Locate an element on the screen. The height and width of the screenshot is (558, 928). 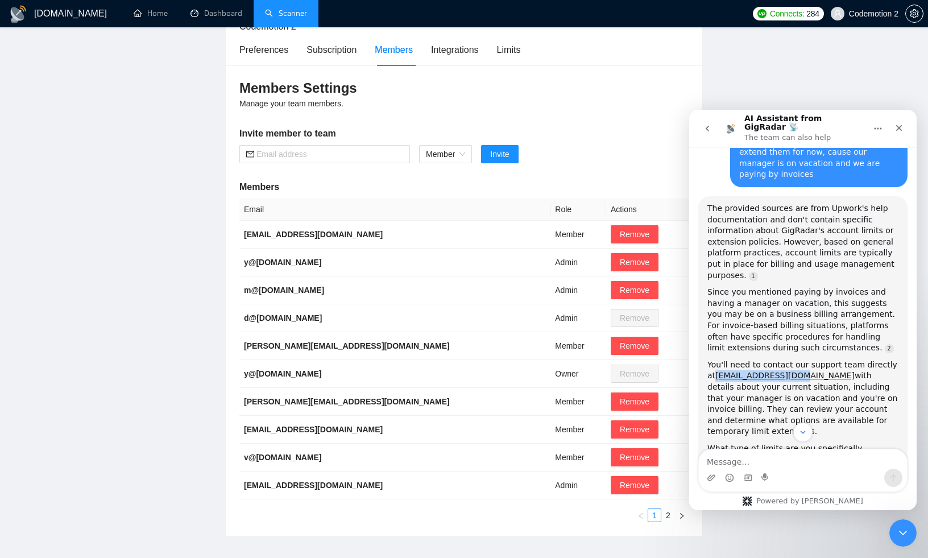
h5: Invite member to team is located at coordinates (464, 134).